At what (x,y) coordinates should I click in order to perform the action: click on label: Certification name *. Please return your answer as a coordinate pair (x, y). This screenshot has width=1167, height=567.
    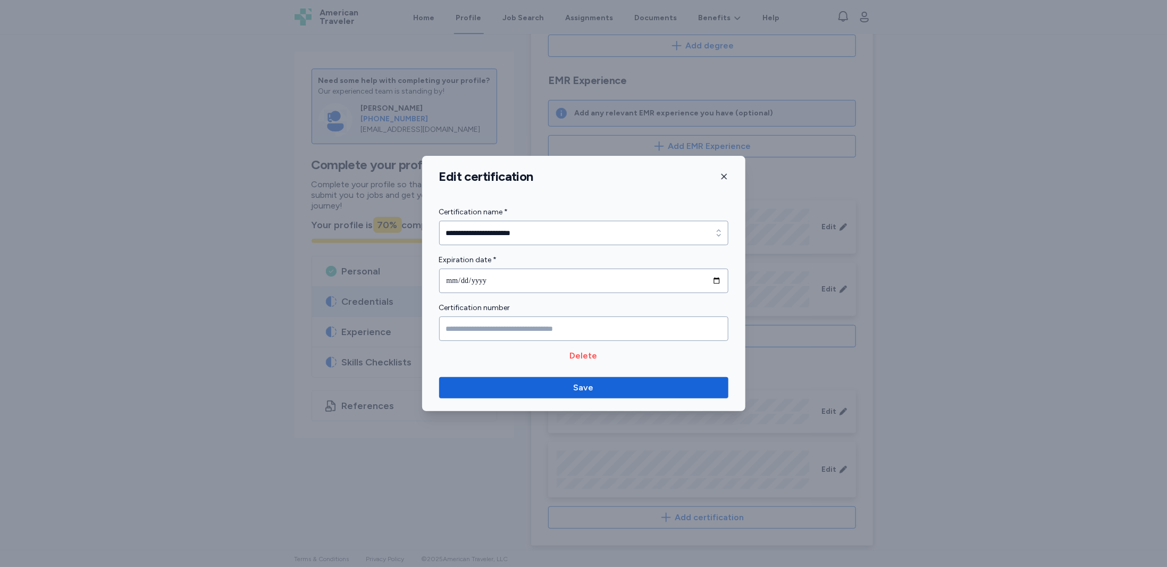
    Looking at the image, I should click on (584, 212).